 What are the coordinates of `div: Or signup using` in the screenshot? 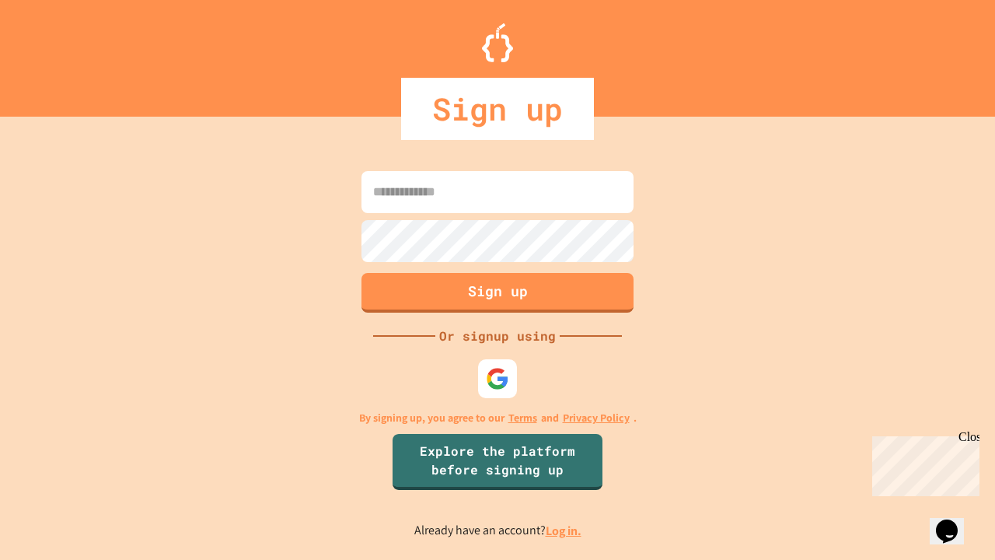 It's located at (498, 336).